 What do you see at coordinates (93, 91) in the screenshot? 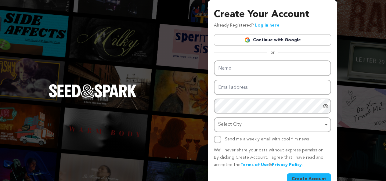
I see `img: Seed&Spark Logo` at bounding box center [93, 91].